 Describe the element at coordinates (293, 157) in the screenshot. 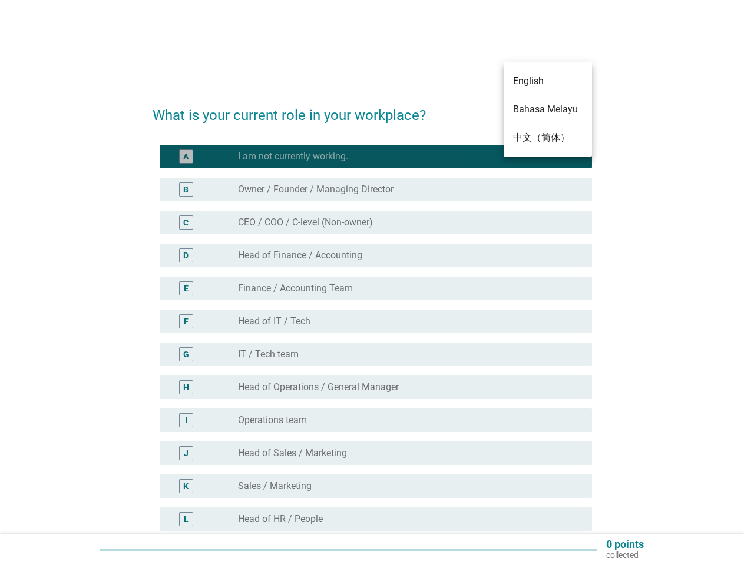

I see `label: I am not currently working.` at that location.